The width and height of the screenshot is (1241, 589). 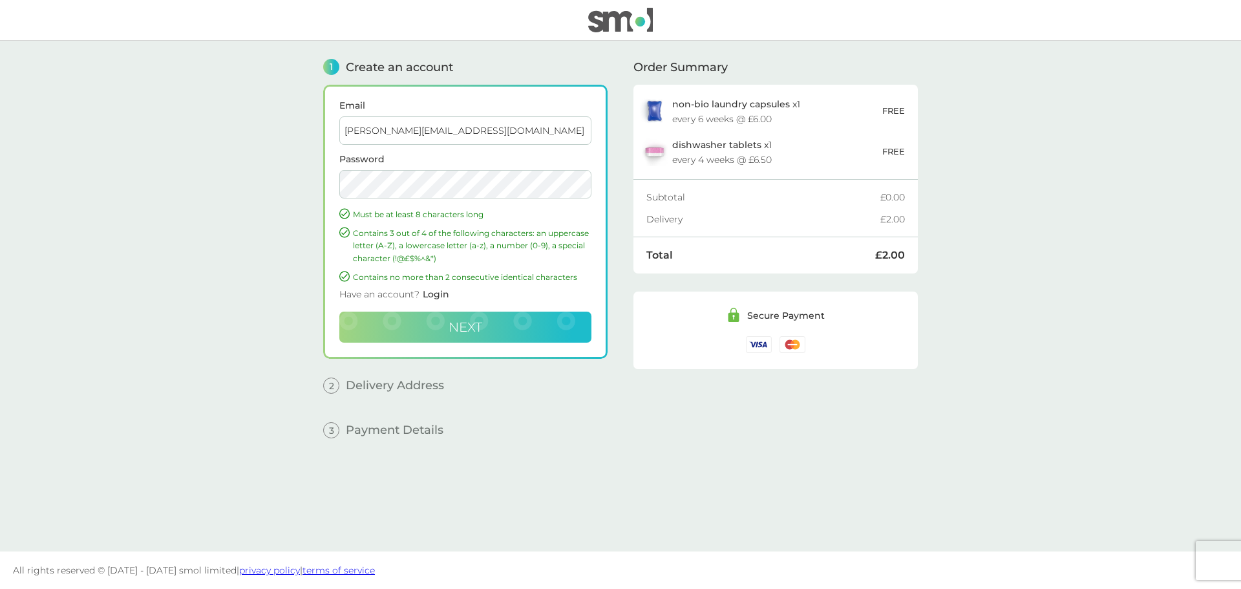 What do you see at coordinates (717, 145) in the screenshot?
I see `span: dishwasher tablets` at bounding box center [717, 145].